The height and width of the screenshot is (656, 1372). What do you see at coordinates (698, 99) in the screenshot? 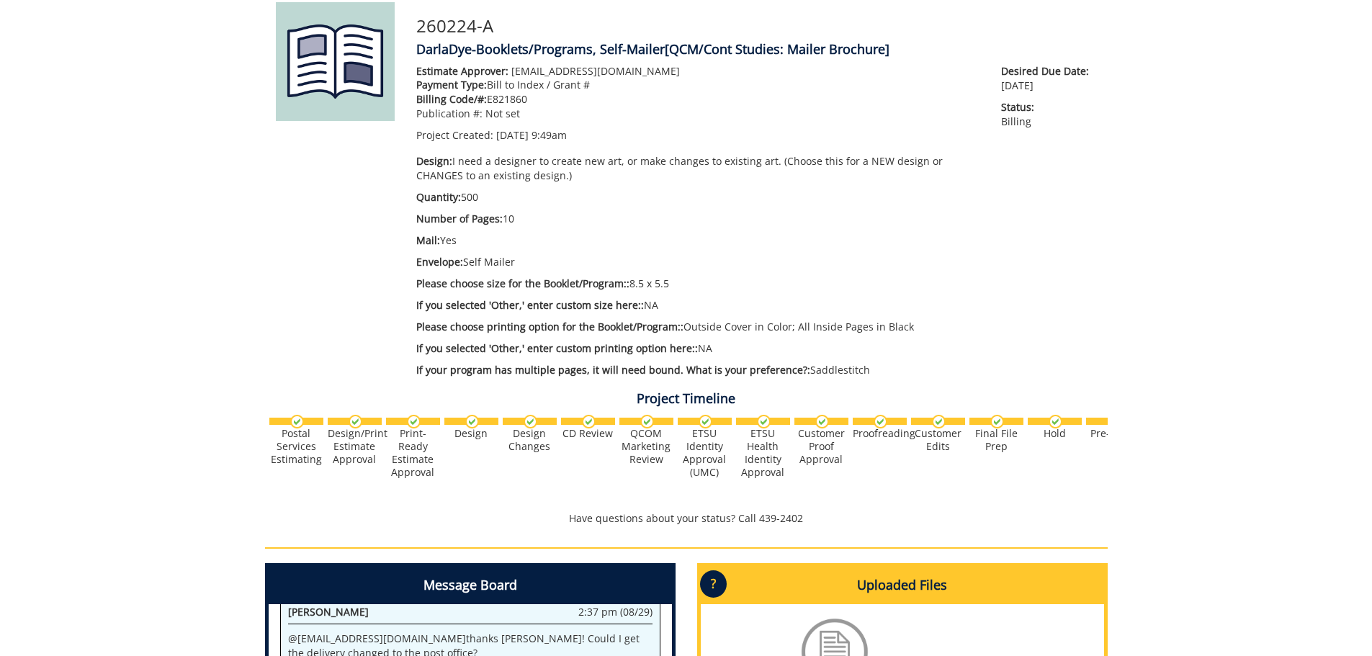
I see `p: E821860` at bounding box center [698, 99].